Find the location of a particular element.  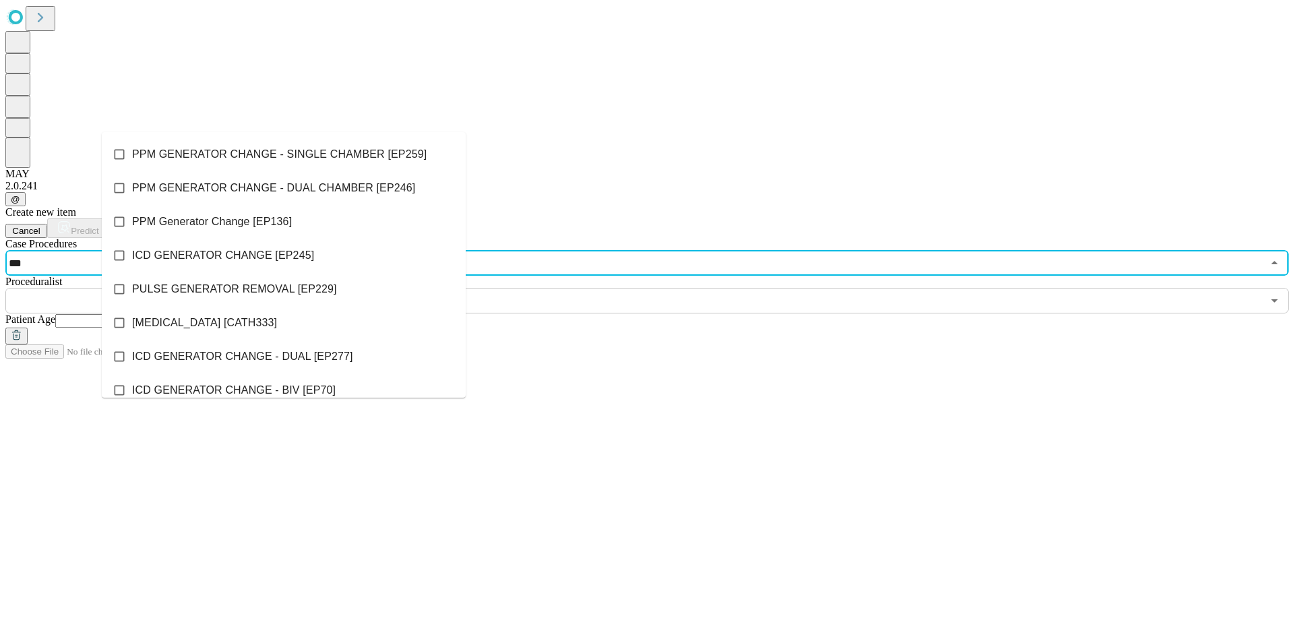

div: MAY is located at coordinates (647, 174).